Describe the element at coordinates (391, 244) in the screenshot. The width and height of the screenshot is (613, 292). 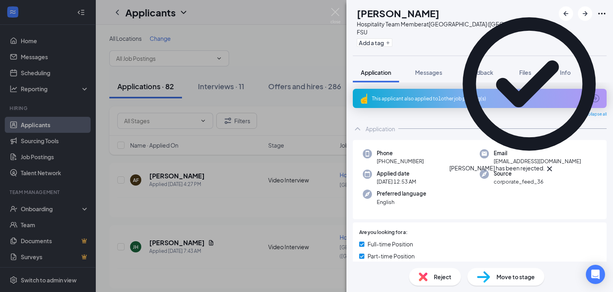
I see `span: Full-time Position` at that location.